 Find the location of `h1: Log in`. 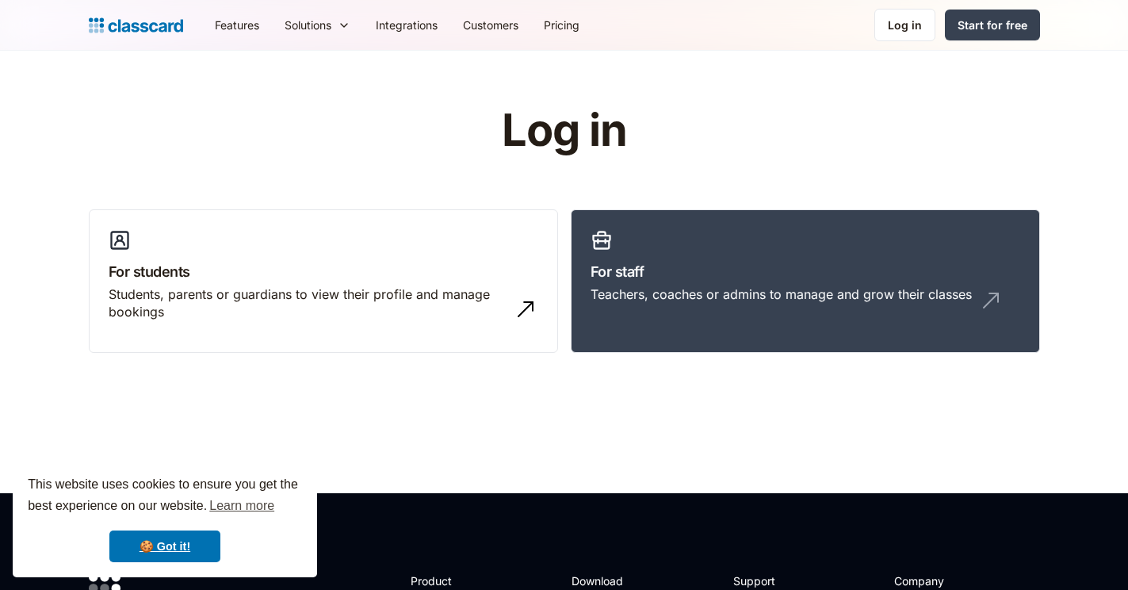

h1: Log in is located at coordinates (564, 131).